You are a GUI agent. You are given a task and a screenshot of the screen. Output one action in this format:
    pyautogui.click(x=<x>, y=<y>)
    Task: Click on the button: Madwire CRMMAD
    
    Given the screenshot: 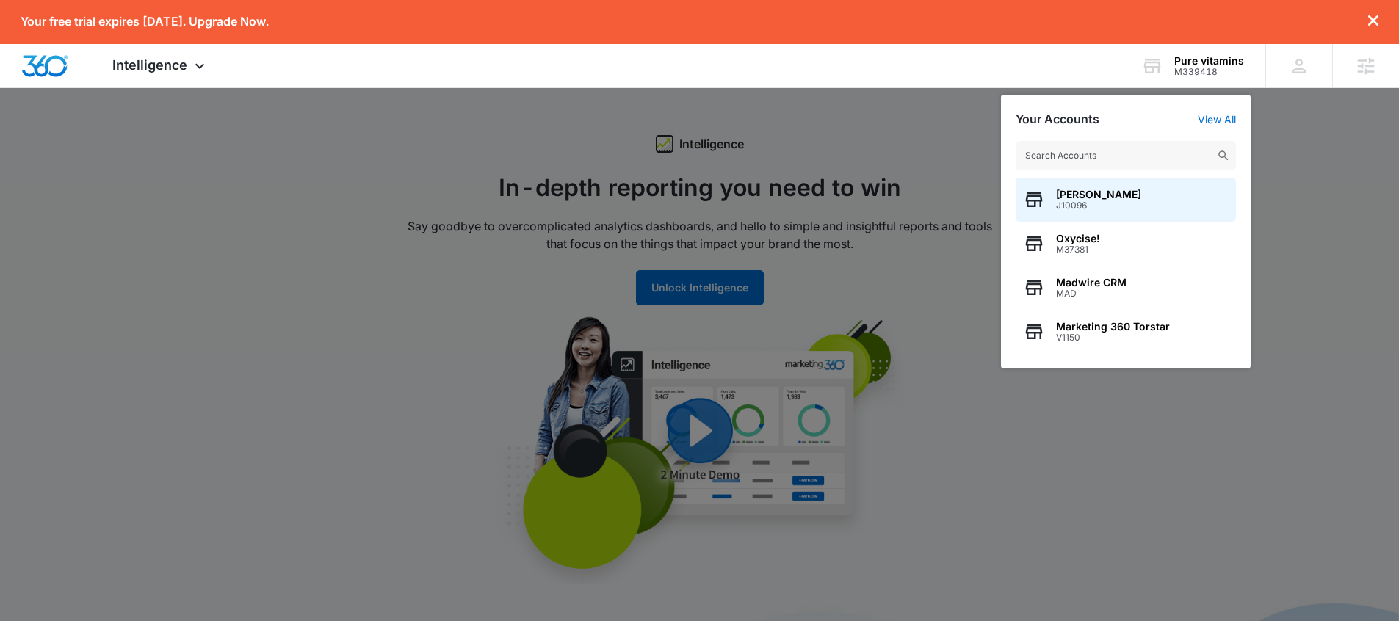 What is the action you would take?
    pyautogui.click(x=1126, y=288)
    